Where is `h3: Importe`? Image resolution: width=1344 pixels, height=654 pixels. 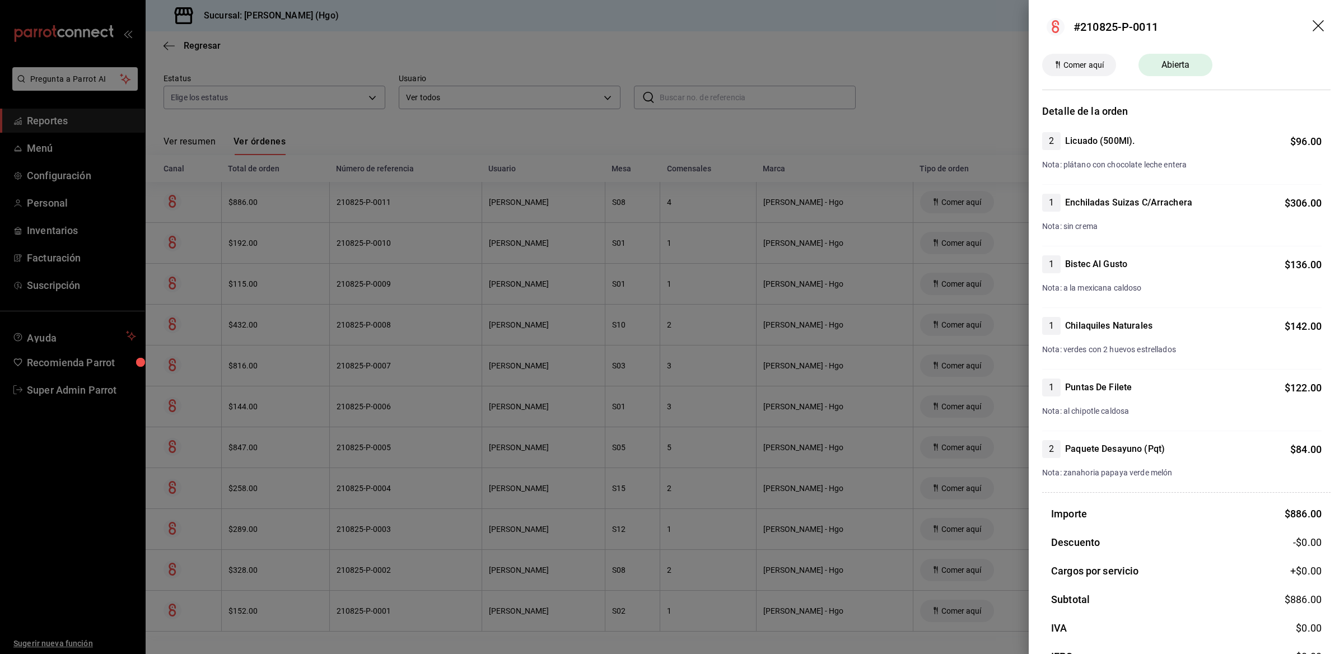
h3: Importe is located at coordinates (1069, 513).